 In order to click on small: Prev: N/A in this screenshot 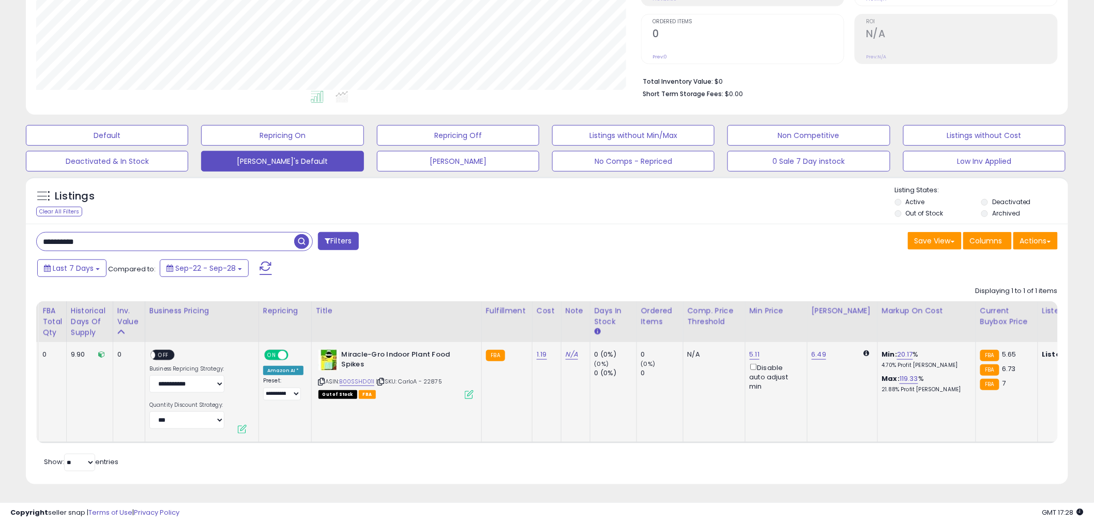, I will do `click(876, 57)`.